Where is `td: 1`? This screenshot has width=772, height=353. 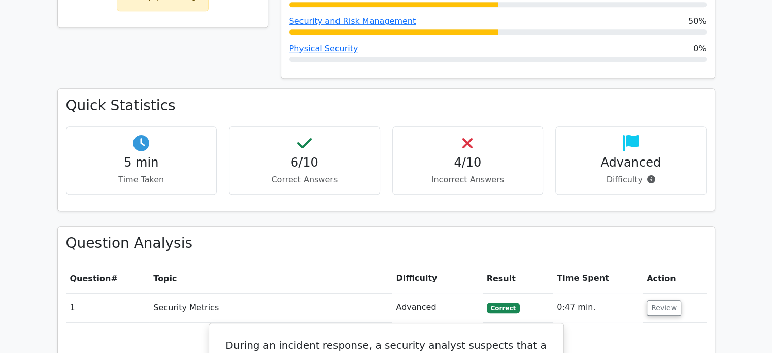
td: 1 is located at coordinates (108, 307).